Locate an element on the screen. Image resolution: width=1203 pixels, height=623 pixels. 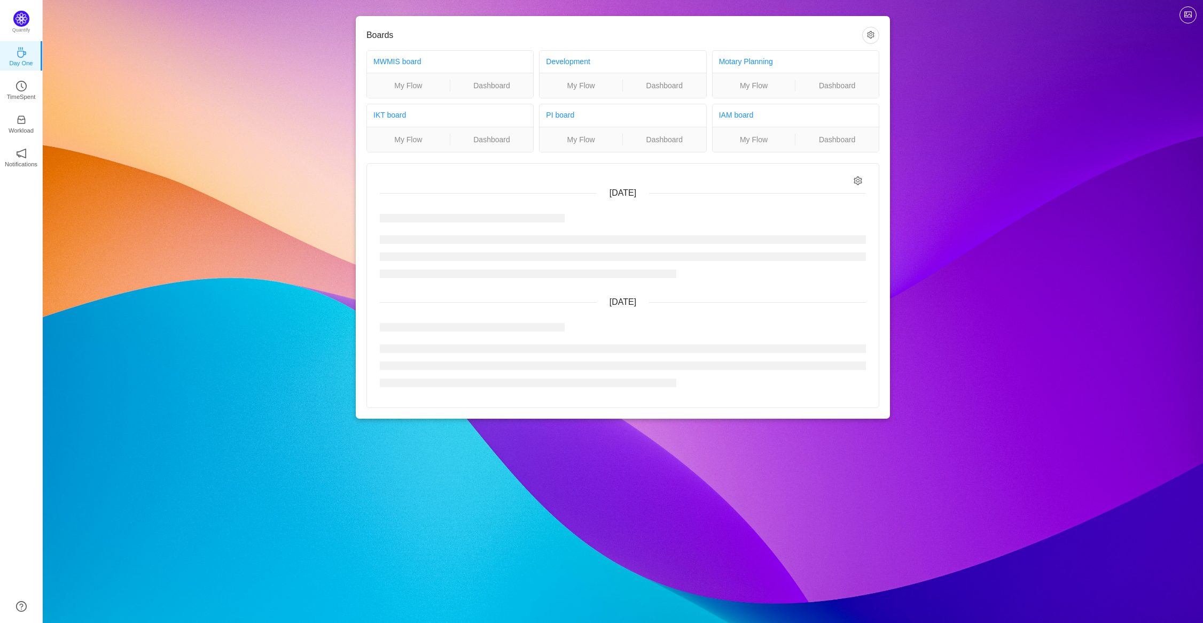
a: IKT board is located at coordinates (390, 115).